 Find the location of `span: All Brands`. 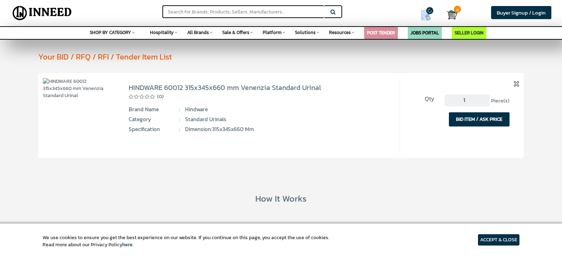

span: All Brands is located at coordinates (198, 32).